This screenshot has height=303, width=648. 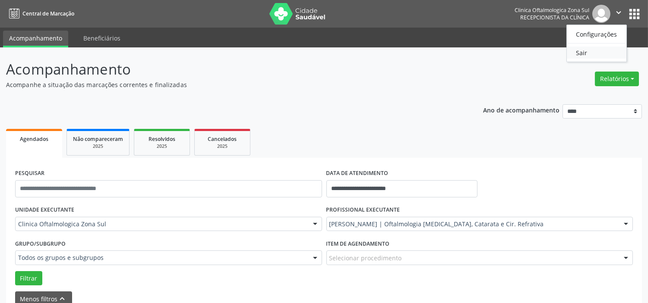 What do you see at coordinates (596, 53) in the screenshot?
I see `a: Sair` at bounding box center [596, 53].